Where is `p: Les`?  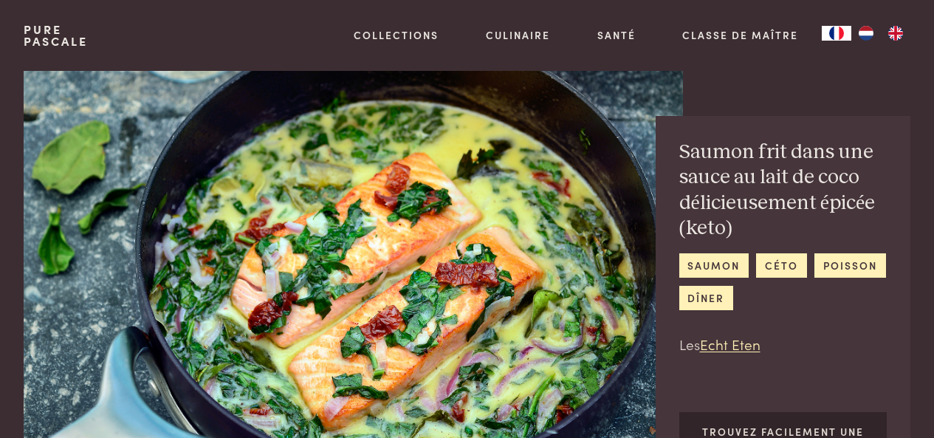 p: Les is located at coordinates (783, 344).